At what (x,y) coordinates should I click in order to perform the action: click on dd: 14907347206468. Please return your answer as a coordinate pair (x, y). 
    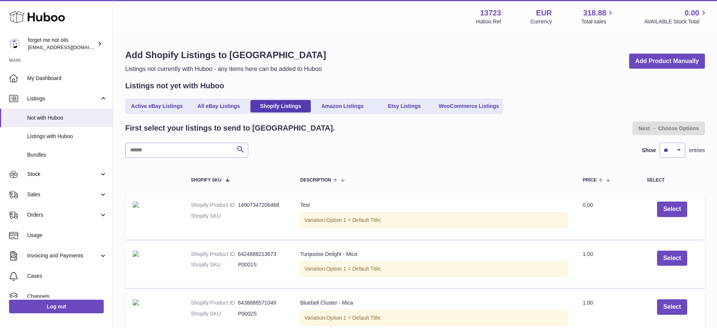
    Looking at the image, I should click on (261, 205).